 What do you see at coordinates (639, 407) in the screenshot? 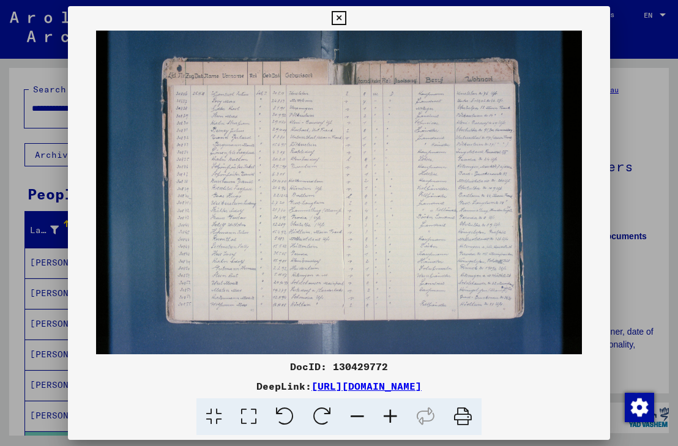
I see `div: Zustimmung ändern` at bounding box center [639, 407].